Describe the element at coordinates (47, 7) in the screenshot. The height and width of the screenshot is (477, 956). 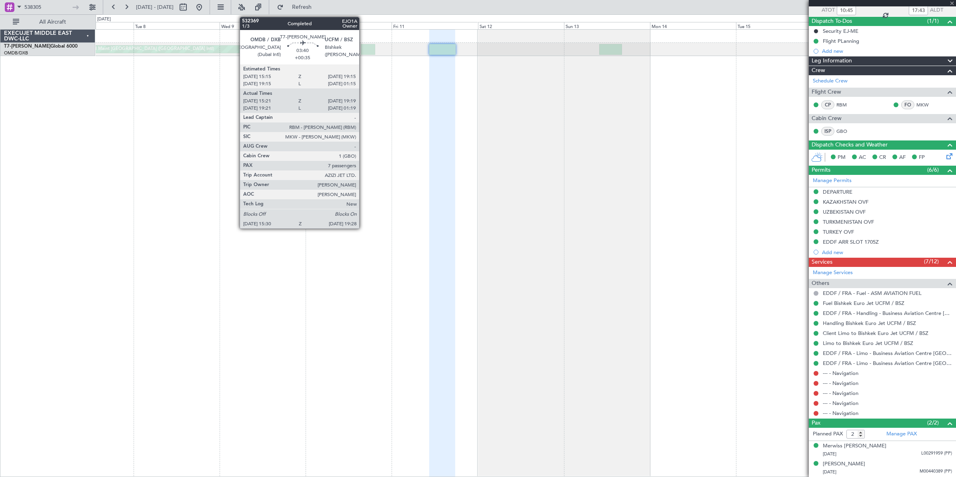
I see `input: Trip Number` at that location.